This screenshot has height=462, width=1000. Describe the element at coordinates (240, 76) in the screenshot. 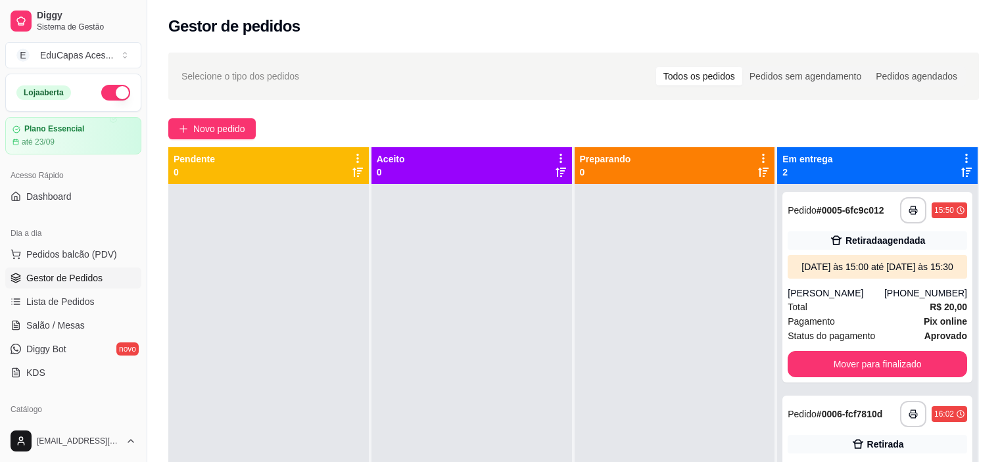

I see `span: Selecione o tipo dos pedidos` at that location.